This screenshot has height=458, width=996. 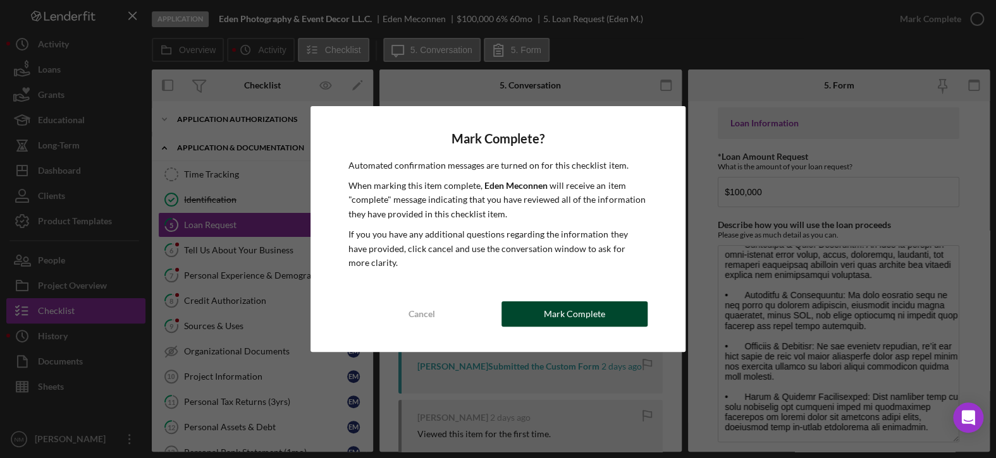 I want to click on p: Automated confirmation messages are turned on for this checklist item., so click(x=498, y=166).